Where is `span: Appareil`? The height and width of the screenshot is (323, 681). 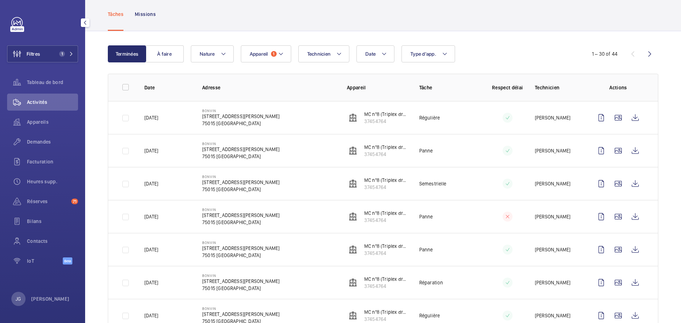
span: Appareil is located at coordinates (259, 54).